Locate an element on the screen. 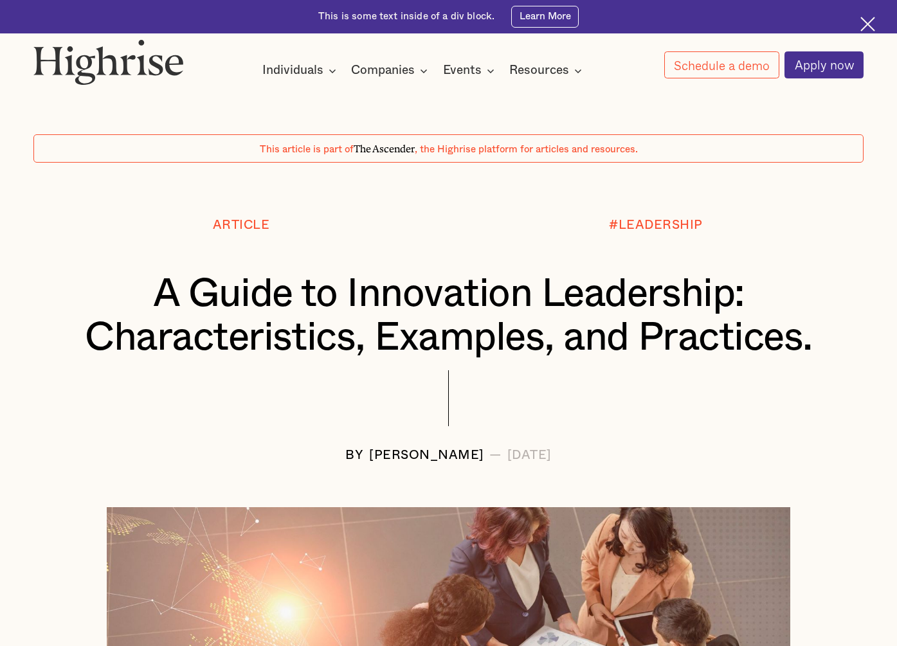  a: Schedule a demo is located at coordinates (721, 65).